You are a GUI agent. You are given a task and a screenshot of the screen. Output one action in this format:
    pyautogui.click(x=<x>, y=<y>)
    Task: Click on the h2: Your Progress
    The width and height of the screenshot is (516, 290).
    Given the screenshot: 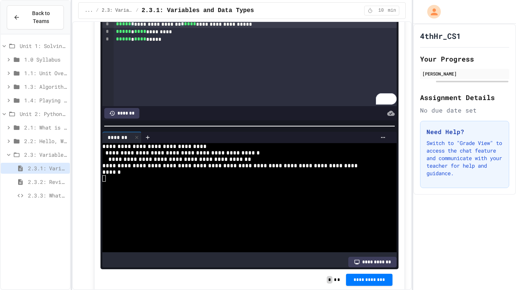 What is the action you would take?
    pyautogui.click(x=465, y=59)
    